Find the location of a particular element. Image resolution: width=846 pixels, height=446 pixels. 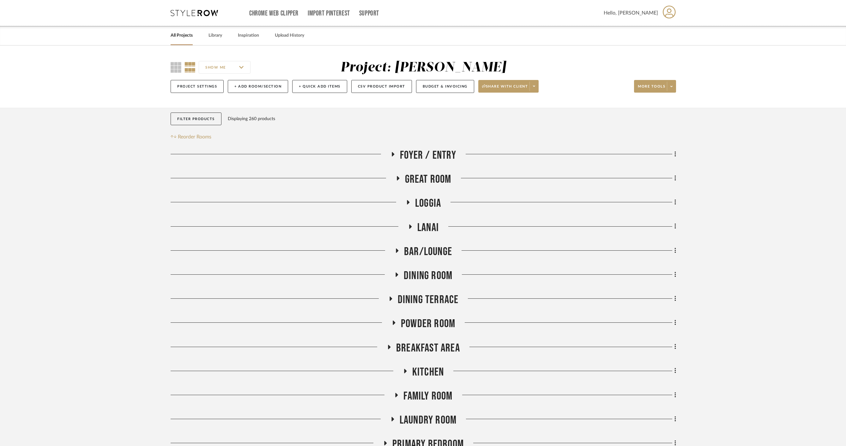

div: Displaying 260 products is located at coordinates (251, 119).